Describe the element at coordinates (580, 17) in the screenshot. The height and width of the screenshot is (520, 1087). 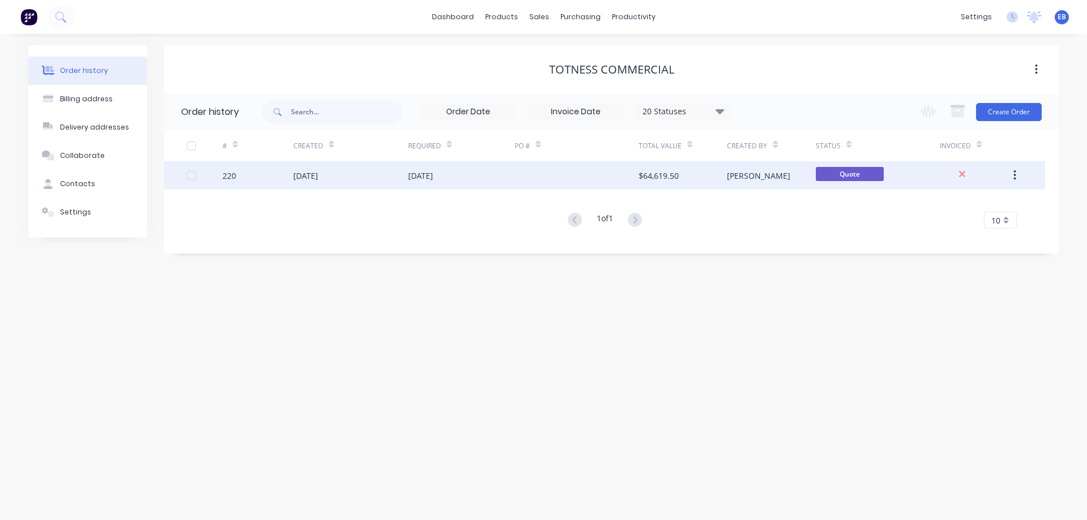
I see `div: purchasing` at that location.